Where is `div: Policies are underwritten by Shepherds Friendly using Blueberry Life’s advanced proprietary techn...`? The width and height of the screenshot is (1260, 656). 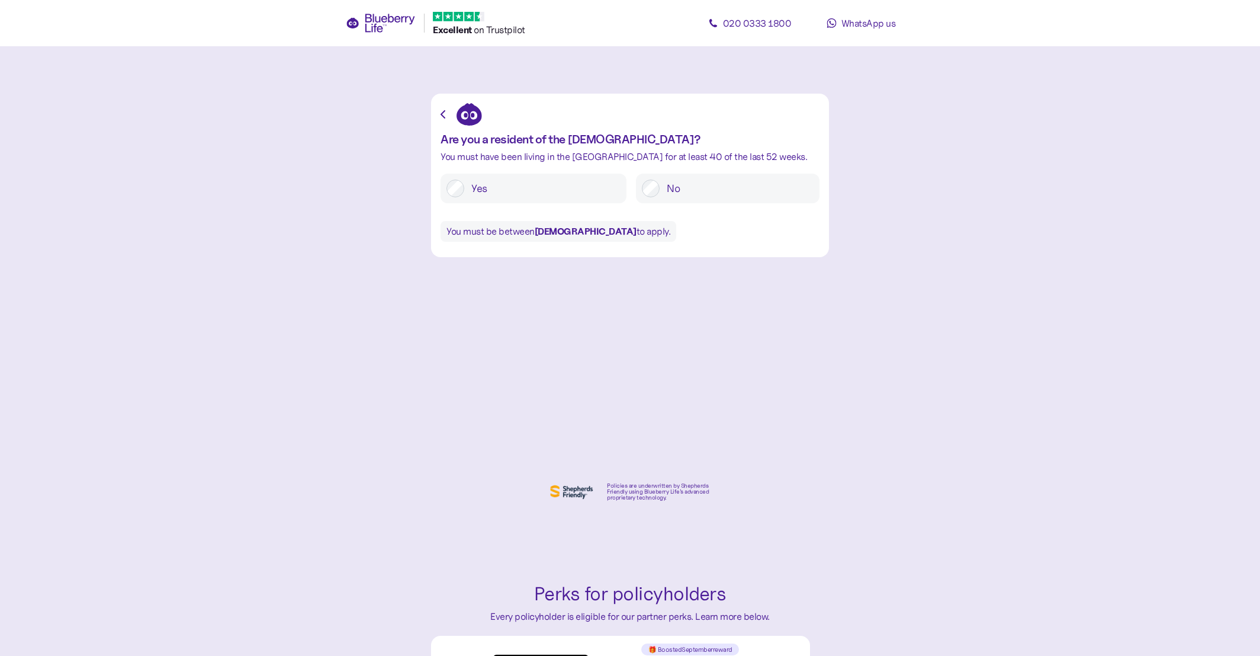 div: Policies are underwritten by Shepherds Friendly using Blueberry Life’s advanced proprietary techn... is located at coordinates (660, 492).